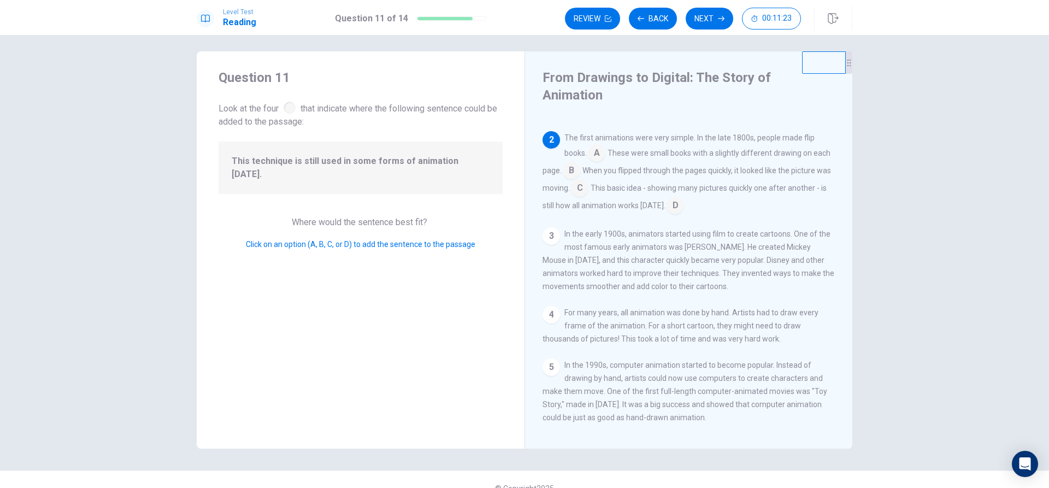 This screenshot has height=488, width=1049. What do you see at coordinates (371, 19) in the screenshot?
I see `h1: Question 11 of 14` at bounding box center [371, 19].